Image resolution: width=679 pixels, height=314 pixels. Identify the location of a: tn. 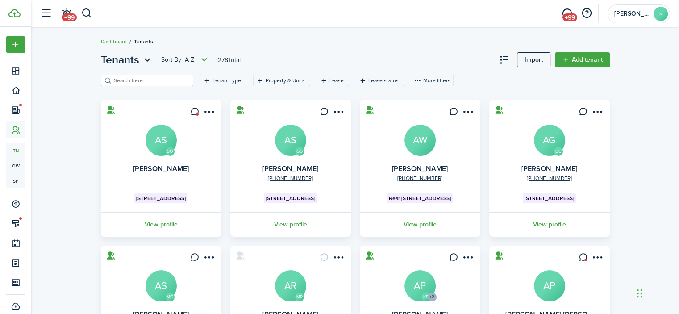
(16, 150).